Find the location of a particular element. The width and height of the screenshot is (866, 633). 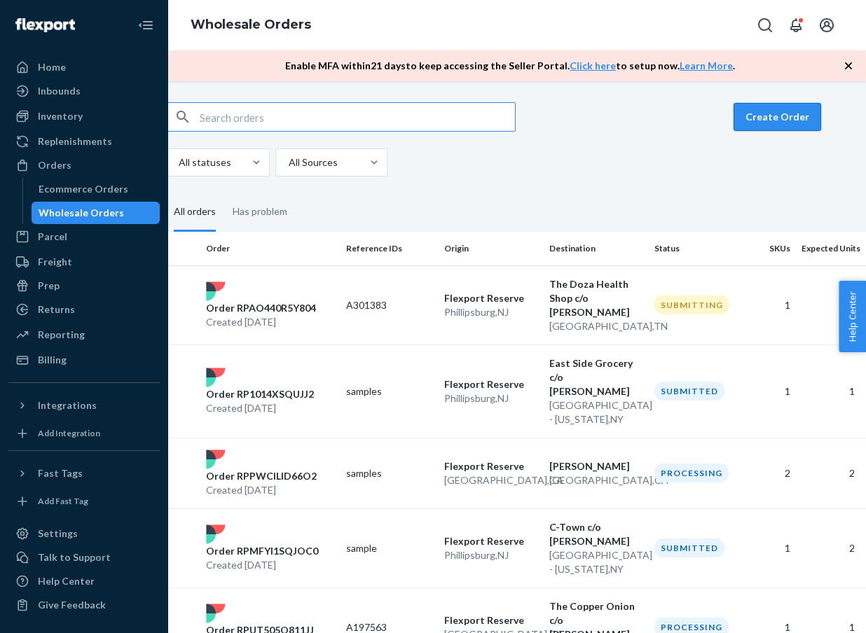

div: Add Integration is located at coordinates (69, 433).